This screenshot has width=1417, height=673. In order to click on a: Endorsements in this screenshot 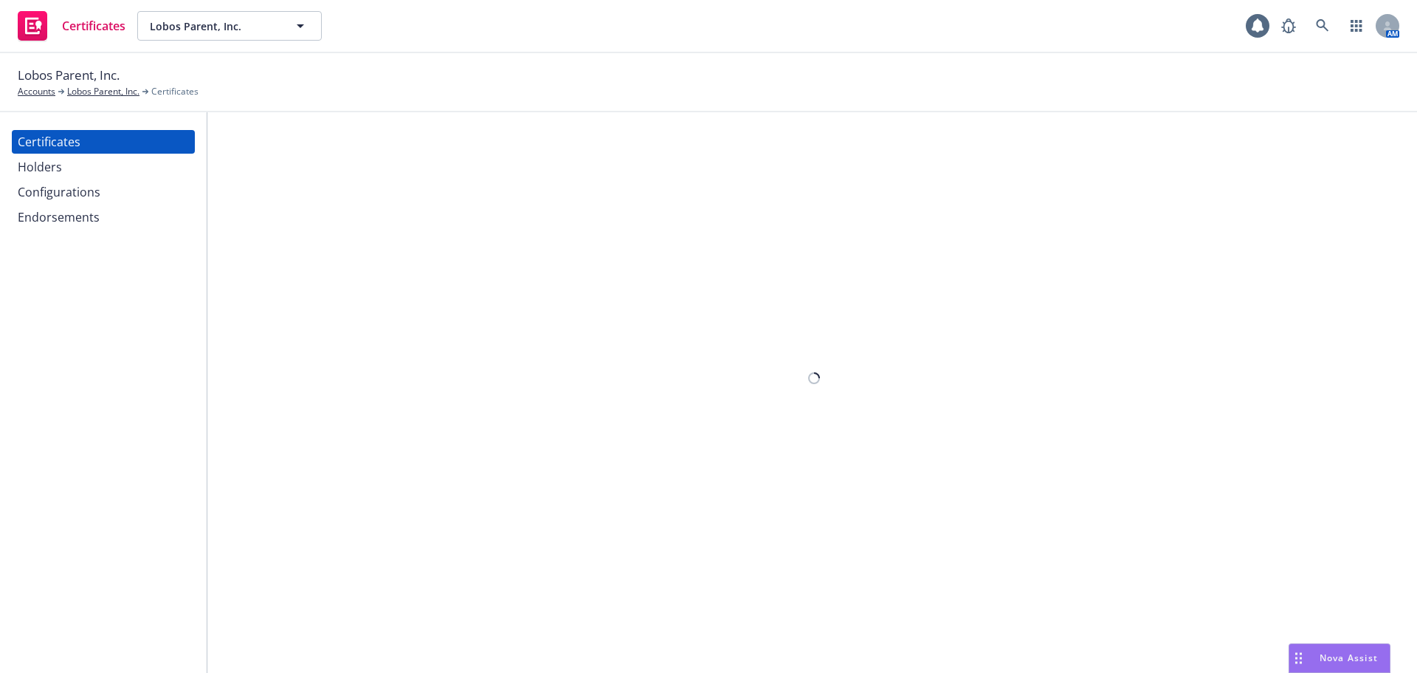, I will do `click(103, 217)`.